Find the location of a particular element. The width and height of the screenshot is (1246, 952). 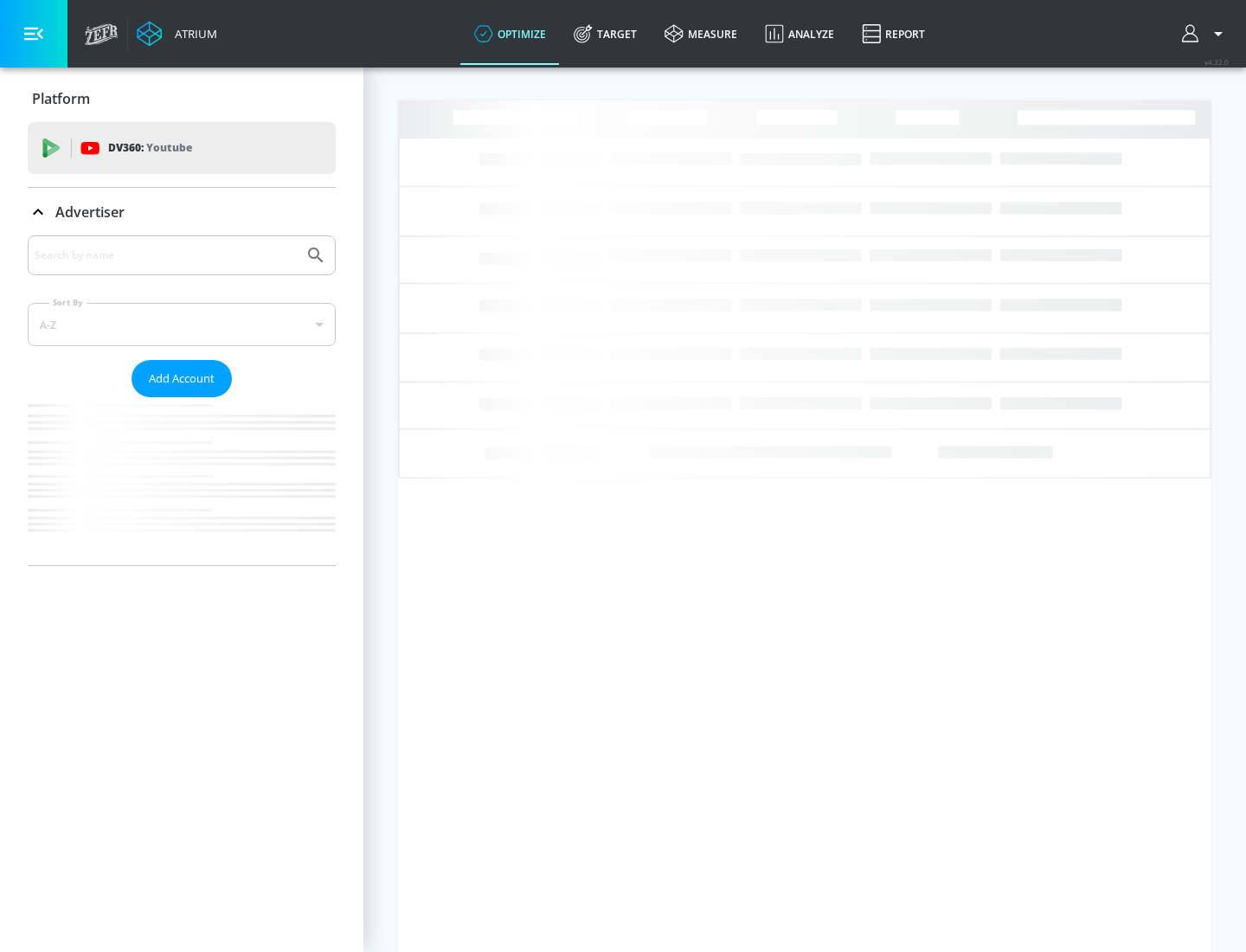

a: optimize is located at coordinates (509, 34).